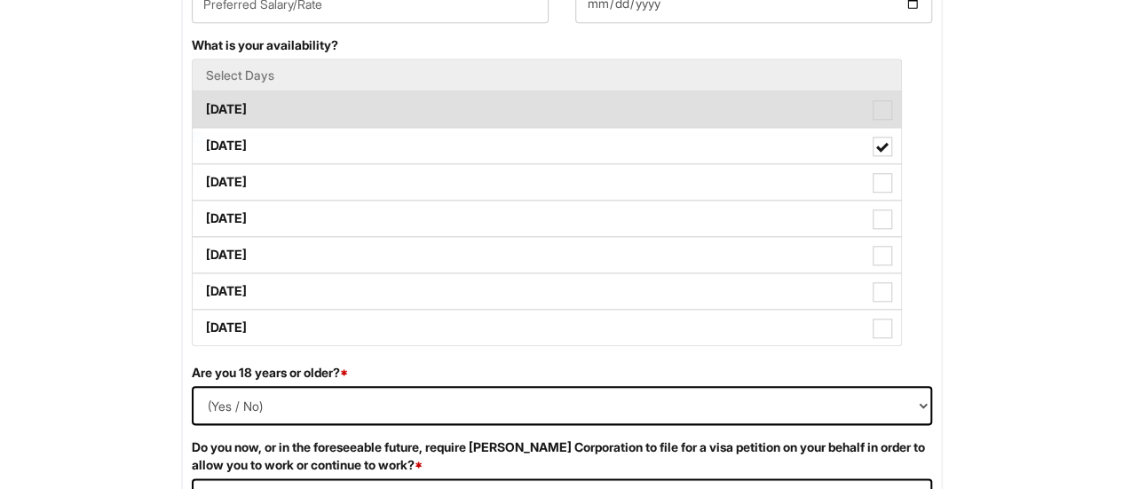 Image resolution: width=1123 pixels, height=489 pixels. I want to click on h5: Select Days, so click(547, 75).